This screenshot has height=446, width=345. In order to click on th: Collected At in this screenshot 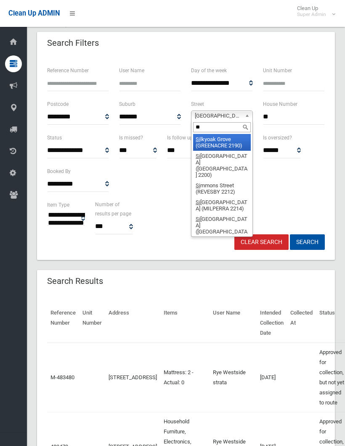, I will do `click(301, 323)`.